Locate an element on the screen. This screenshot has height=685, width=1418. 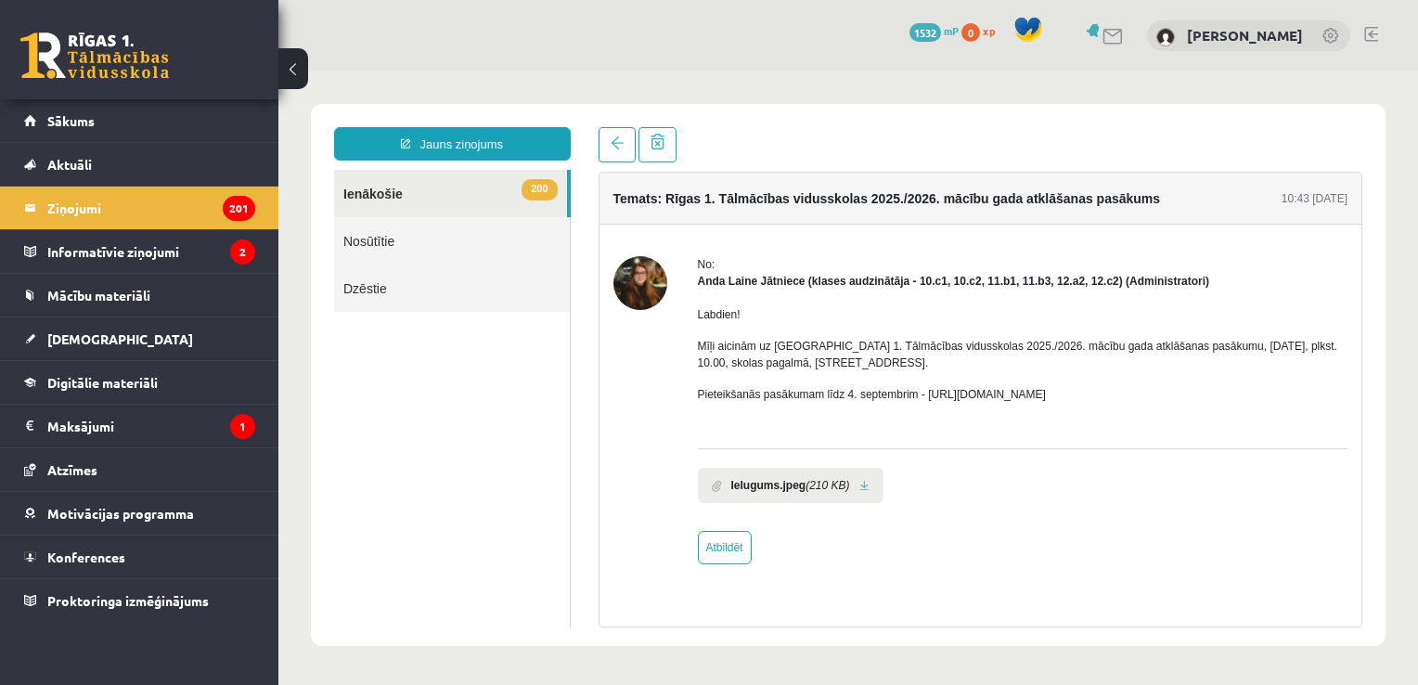
legend: Ziņojumi is located at coordinates (151, 208).